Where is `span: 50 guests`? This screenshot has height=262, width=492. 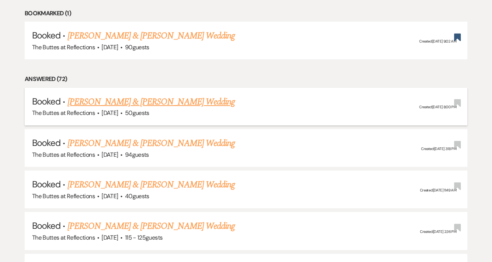 span: 50 guests is located at coordinates (137, 113).